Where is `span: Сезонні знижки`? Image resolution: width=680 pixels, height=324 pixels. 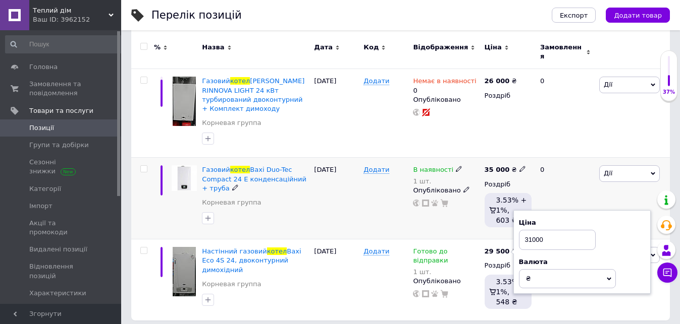
span: Сезонні знижки is located at coordinates (61, 167).